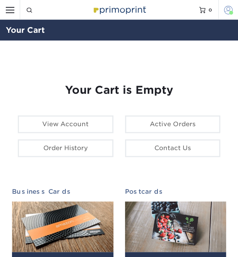 This screenshot has width=238, height=257. What do you see at coordinates (172, 124) in the screenshot?
I see `a: Active Orders` at bounding box center [172, 124].